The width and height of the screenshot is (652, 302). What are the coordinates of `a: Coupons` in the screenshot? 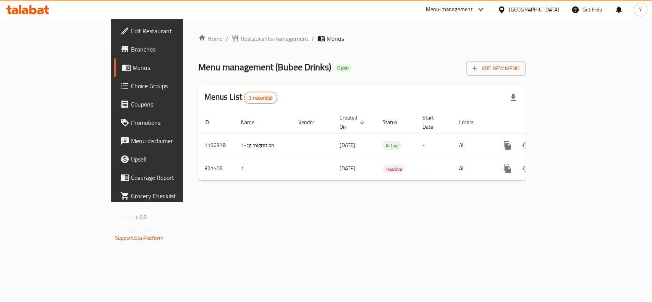 It's located at (167, 104).